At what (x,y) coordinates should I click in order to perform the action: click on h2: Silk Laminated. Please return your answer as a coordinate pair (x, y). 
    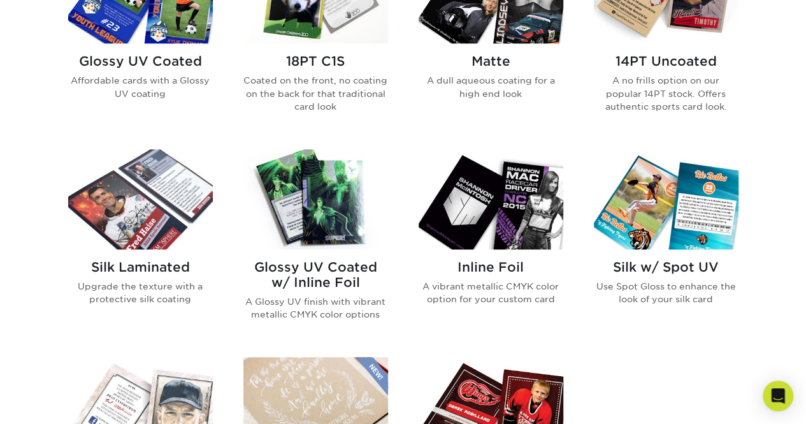
    Looking at the image, I should click on (140, 267).